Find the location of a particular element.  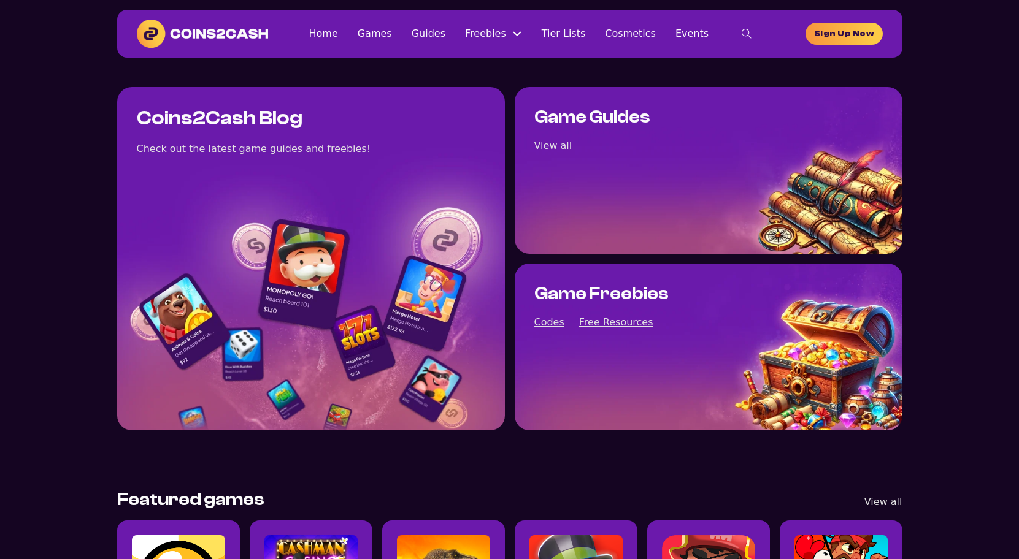

a: View all game guides is located at coordinates (553, 145).